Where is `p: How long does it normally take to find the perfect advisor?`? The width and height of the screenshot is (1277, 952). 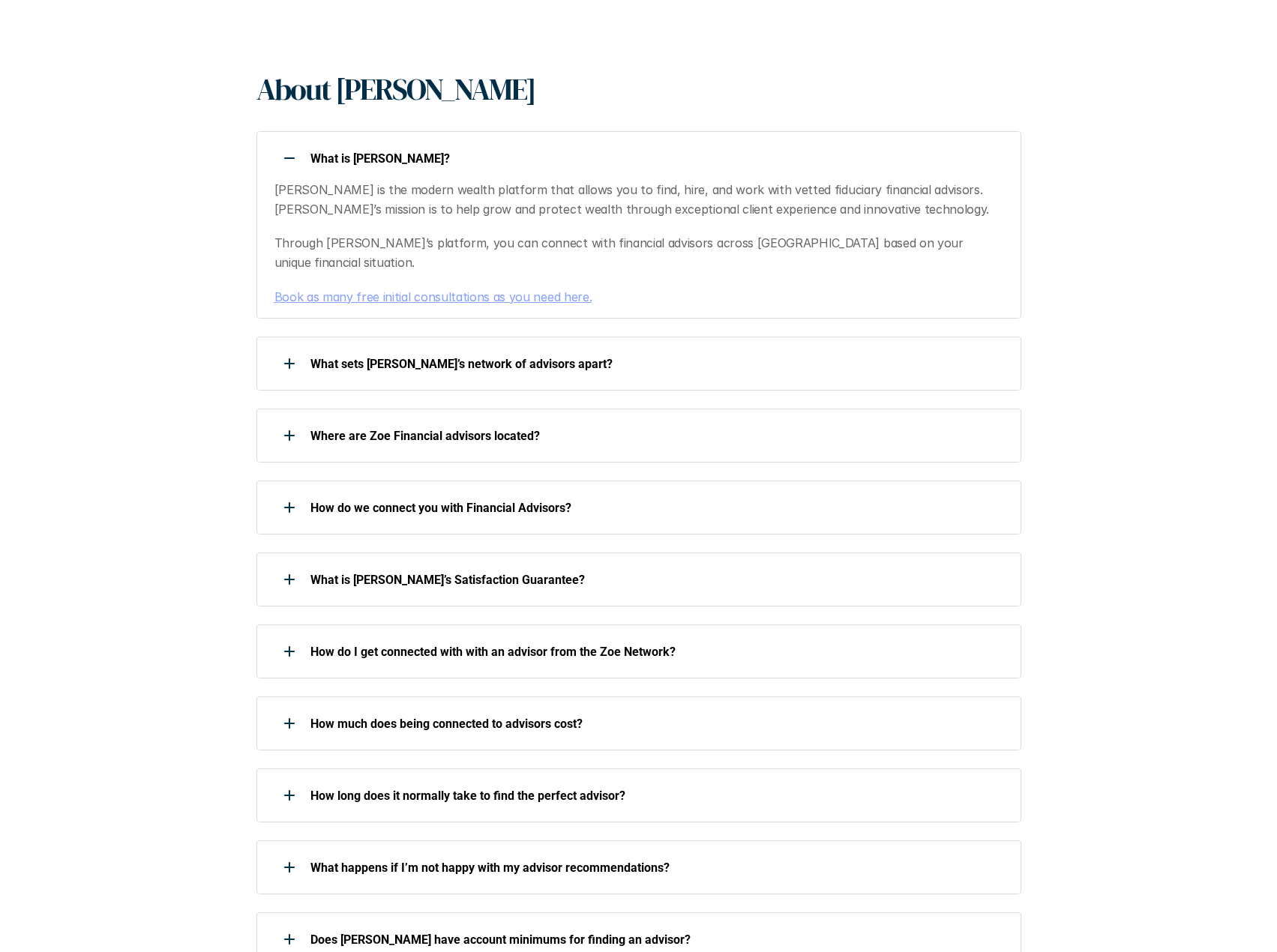
p: How long does it normally take to find the perfect advisor? is located at coordinates (656, 796).